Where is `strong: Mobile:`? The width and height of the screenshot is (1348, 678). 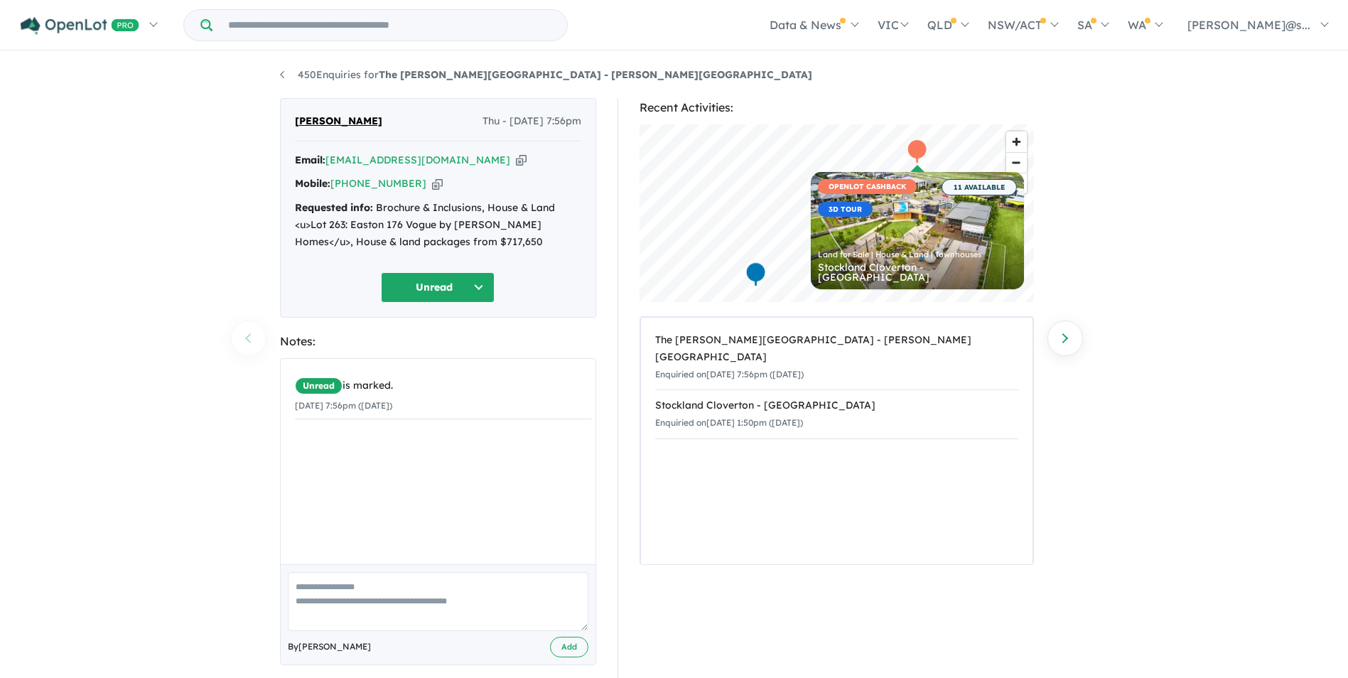 strong: Mobile: is located at coordinates (313, 183).